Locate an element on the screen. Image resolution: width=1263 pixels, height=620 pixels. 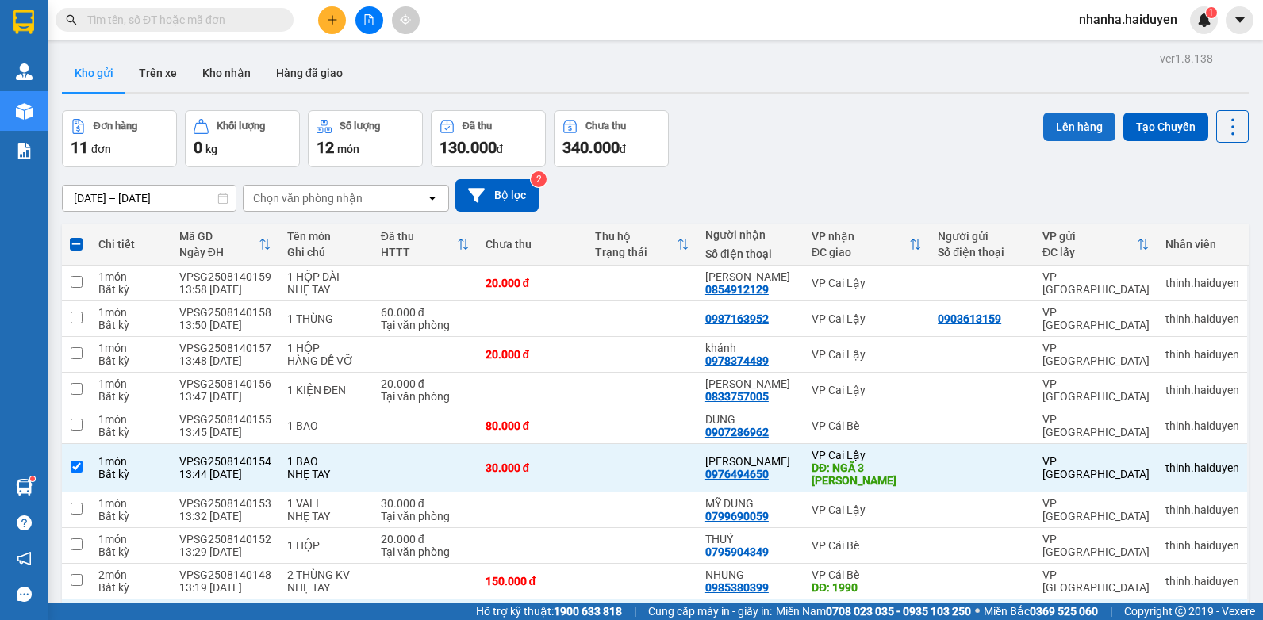
div: VPSG2508140157 is located at coordinates (225, 348).